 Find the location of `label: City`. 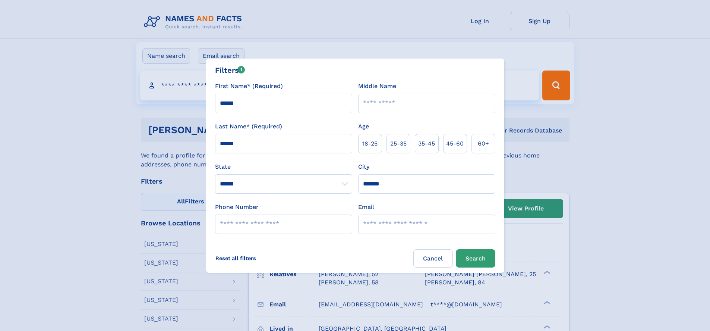

label: City is located at coordinates (364, 167).